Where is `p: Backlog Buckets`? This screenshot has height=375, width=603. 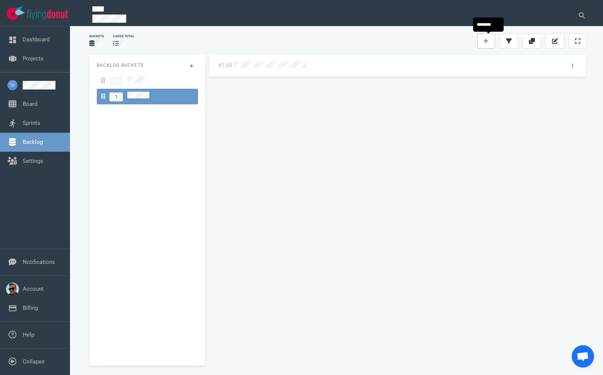
p: Backlog Buckets is located at coordinates (147, 65).